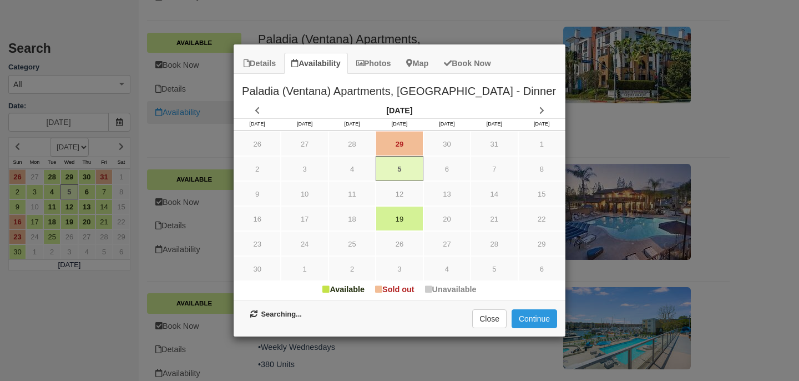 Image resolution: width=799 pixels, height=381 pixels. Describe the element at coordinates (316, 63) in the screenshot. I see `a: Availability` at that location.